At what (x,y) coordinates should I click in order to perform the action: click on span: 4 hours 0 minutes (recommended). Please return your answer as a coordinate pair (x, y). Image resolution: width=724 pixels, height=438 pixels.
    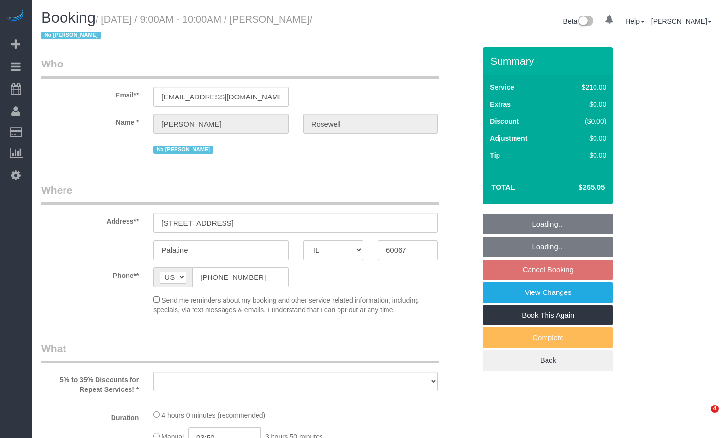
    Looking at the image, I should click on (213, 415).